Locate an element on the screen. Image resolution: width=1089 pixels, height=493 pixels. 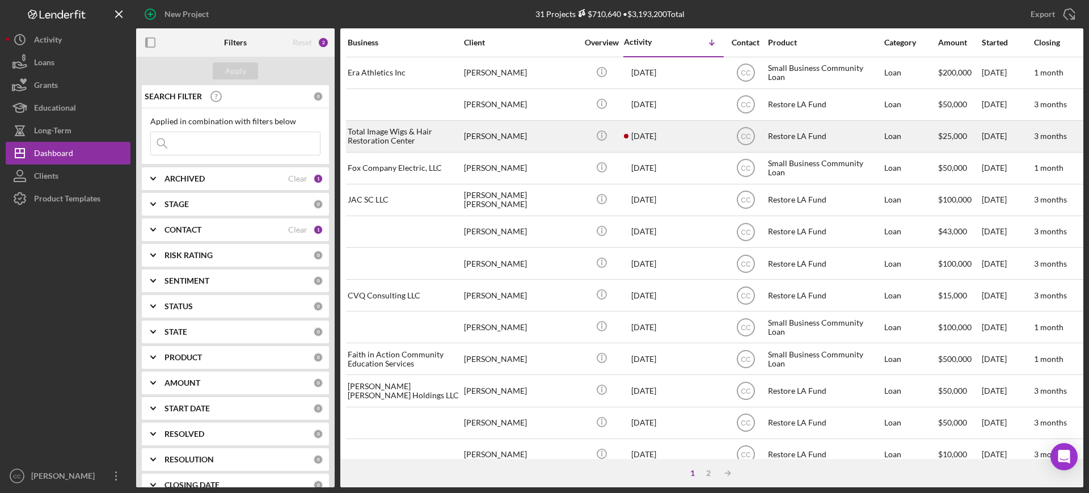
a: Educational is located at coordinates (68, 108).